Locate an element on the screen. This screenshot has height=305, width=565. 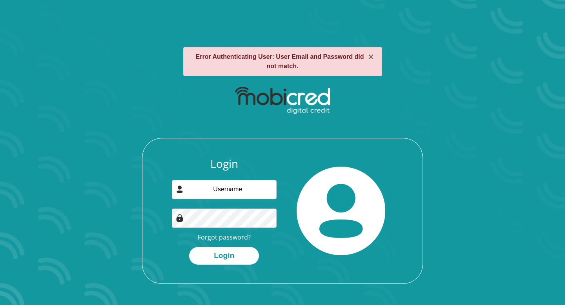
strong: Error Authenticating User: User Email and Password did not match. is located at coordinates (280, 61).